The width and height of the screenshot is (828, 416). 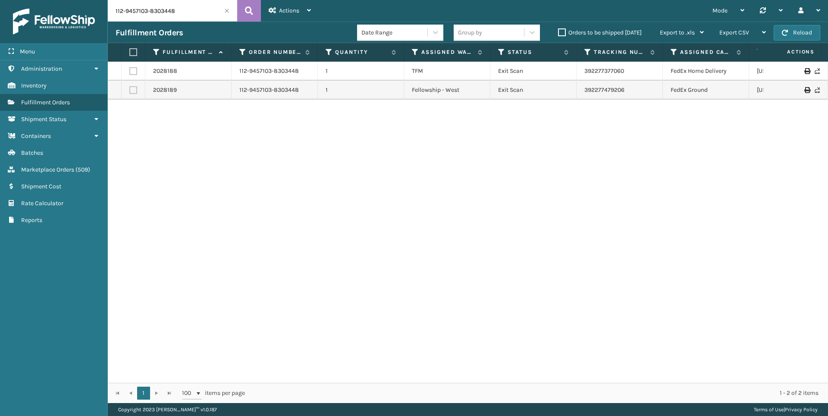 What do you see at coordinates (538, 393) in the screenshot?
I see `div: 1 - 2 of 2 items` at bounding box center [538, 393].